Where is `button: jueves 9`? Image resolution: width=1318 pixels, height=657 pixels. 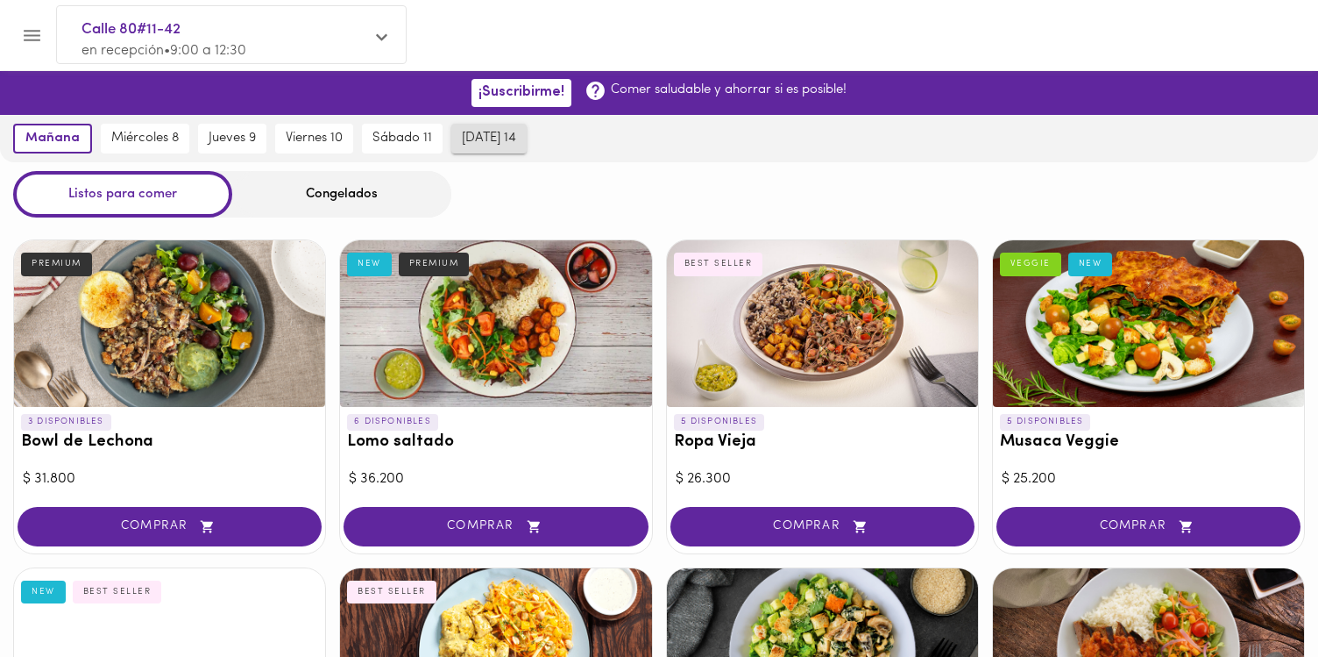 button: jueves 9 is located at coordinates (232, 139).